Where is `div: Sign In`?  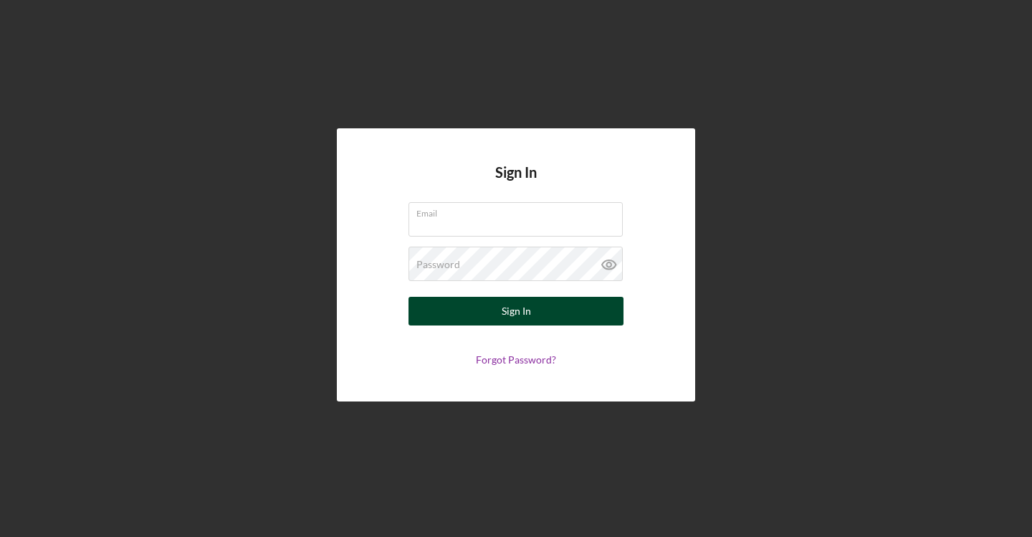 div: Sign In is located at coordinates (516, 311).